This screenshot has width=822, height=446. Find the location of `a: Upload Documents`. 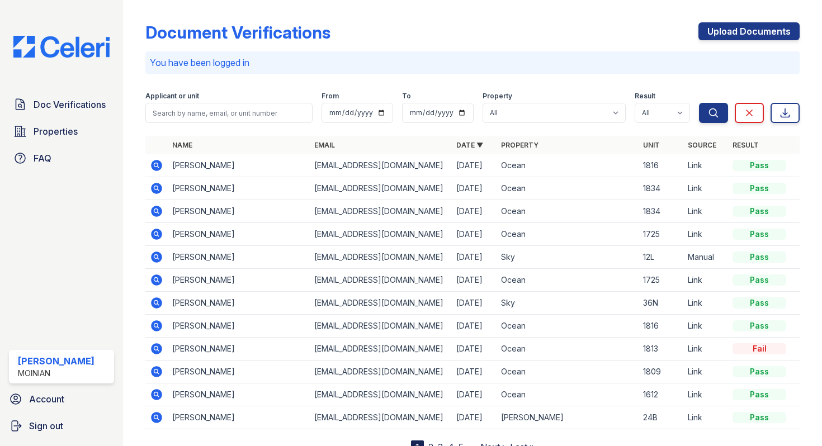

a: Upload Documents is located at coordinates (749, 31).